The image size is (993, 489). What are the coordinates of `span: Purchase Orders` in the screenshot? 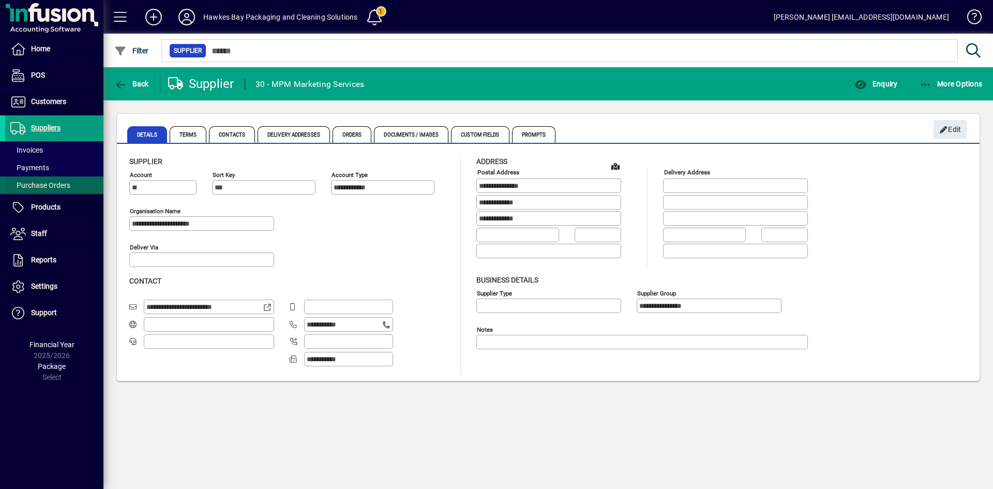 It's located at (40, 185).